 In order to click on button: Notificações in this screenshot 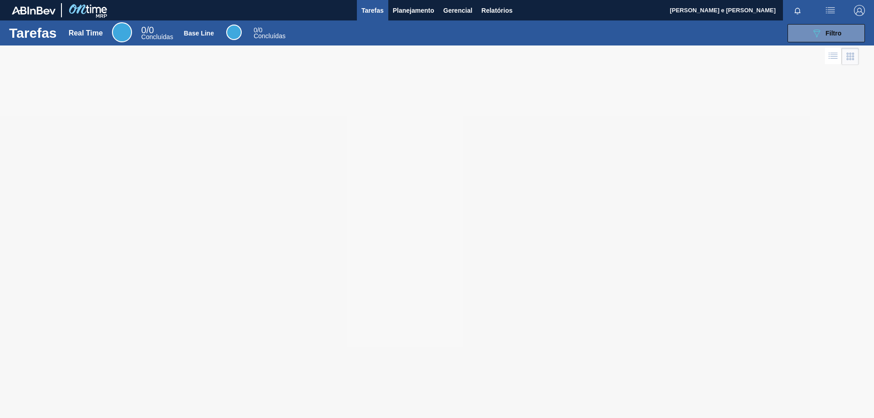, I will do `click(797, 10)`.